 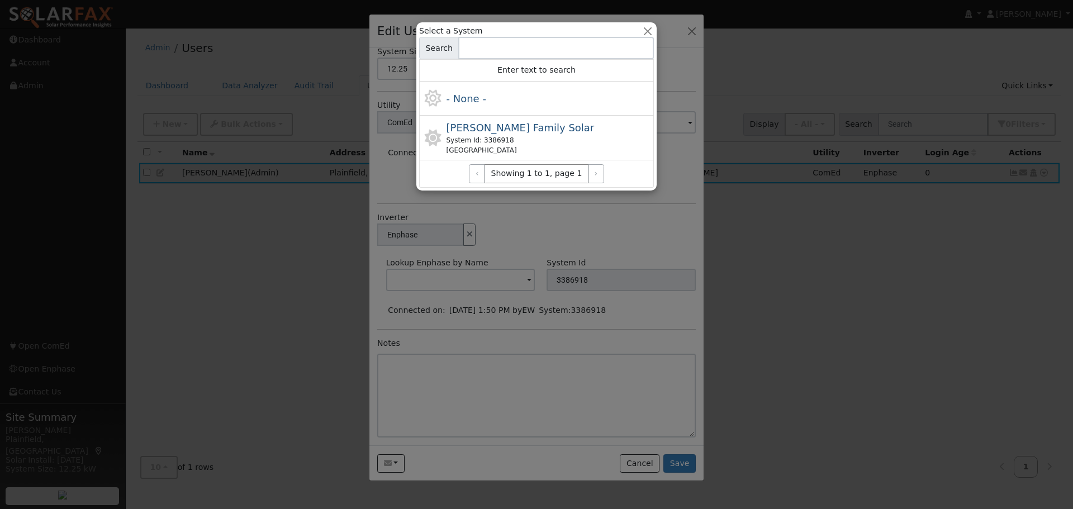 I want to click on span: Search, so click(x=439, y=48).